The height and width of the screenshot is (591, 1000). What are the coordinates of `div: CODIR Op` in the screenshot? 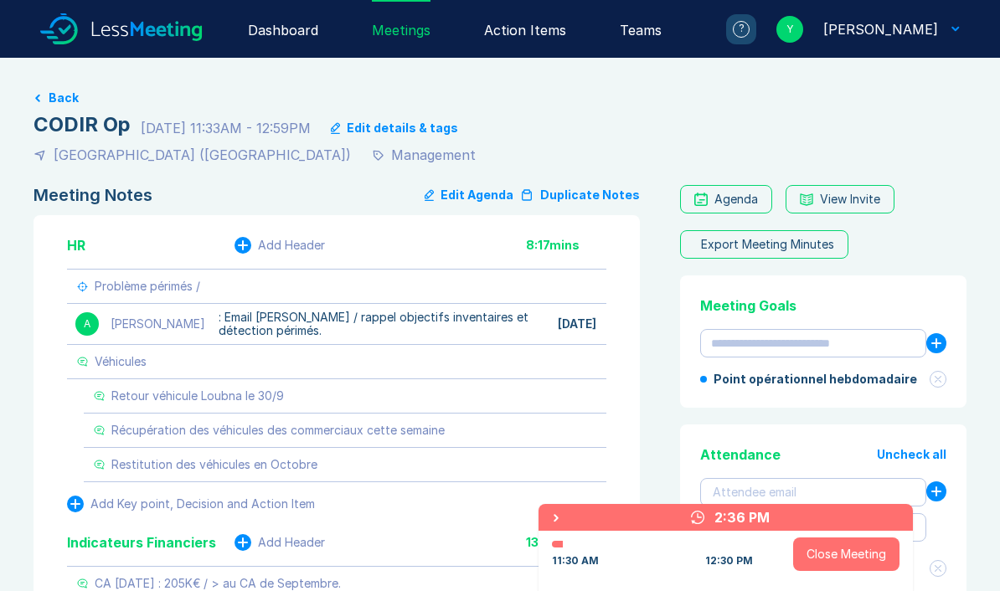 It's located at (82, 125).